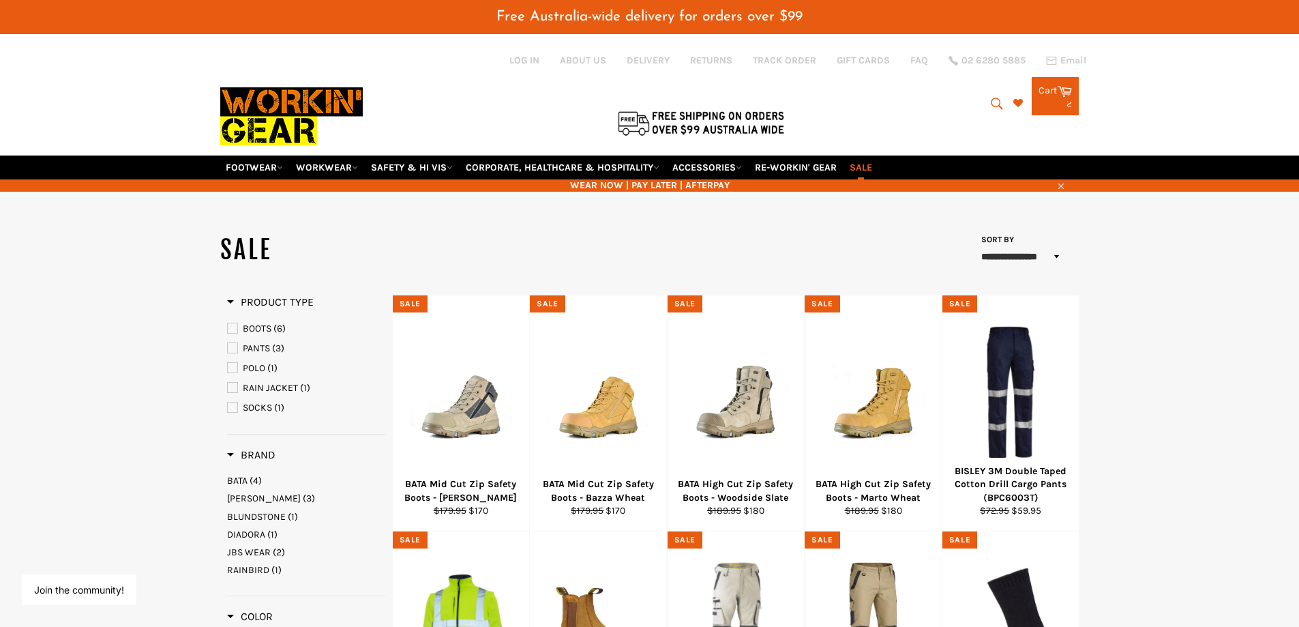 The height and width of the screenshot is (627, 1299). What do you see at coordinates (861, 167) in the screenshot?
I see `a: SALE` at bounding box center [861, 167].